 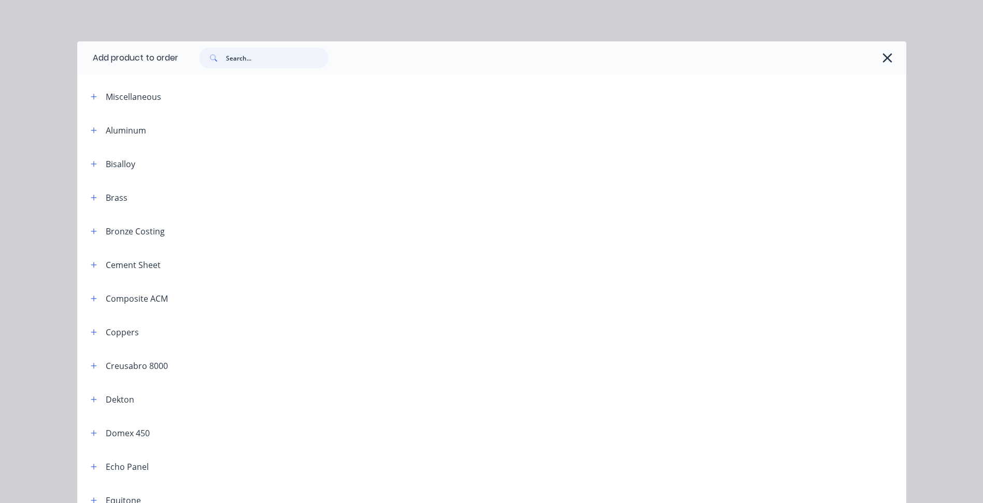 I want to click on div: Add product to order, so click(x=127, y=58).